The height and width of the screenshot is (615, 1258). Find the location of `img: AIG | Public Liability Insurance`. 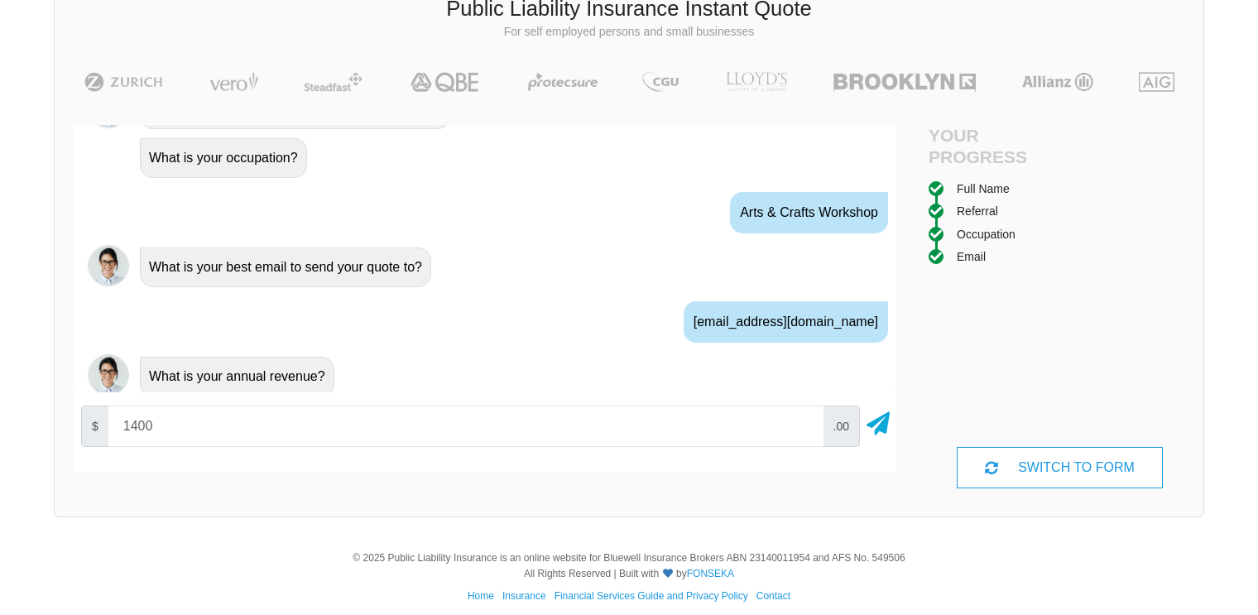

img: AIG | Public Liability Insurance is located at coordinates (1156, 82).